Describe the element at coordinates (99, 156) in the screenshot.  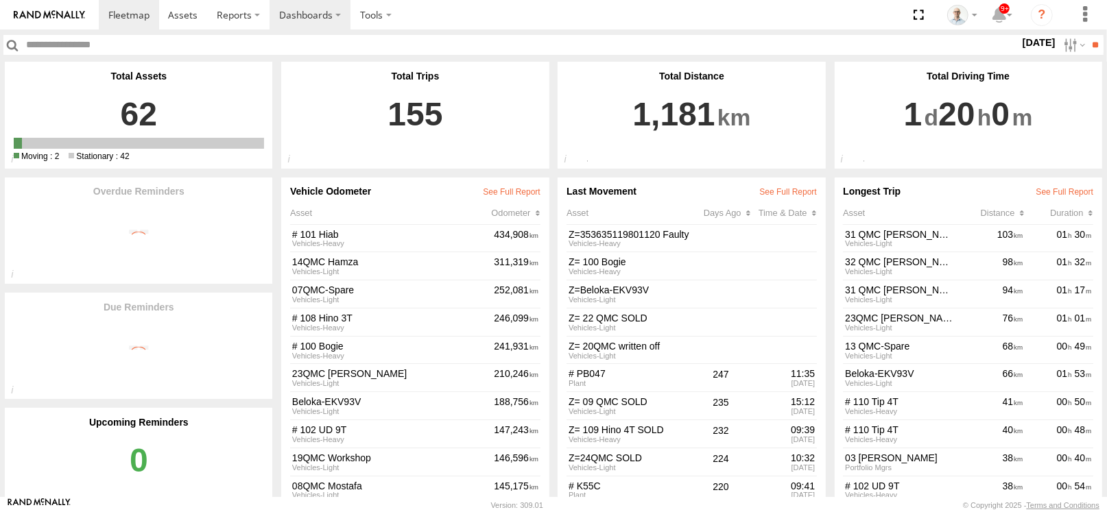
I see `span: 42` at that location.